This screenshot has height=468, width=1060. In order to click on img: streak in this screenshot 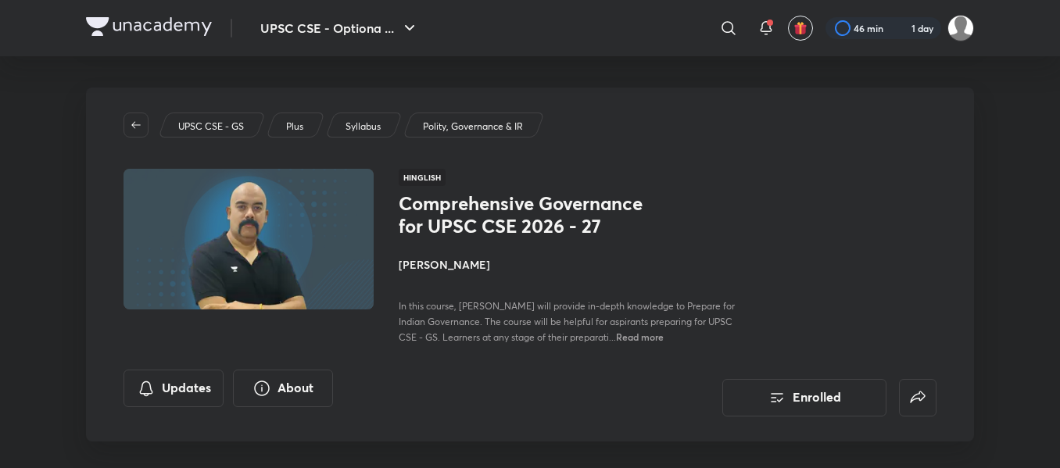, I will do `click(900, 28)`.